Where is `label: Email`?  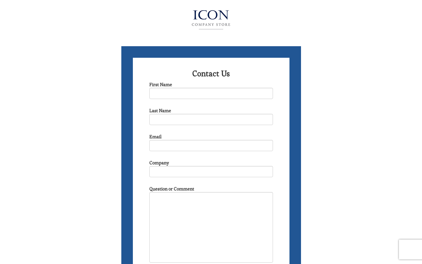 label: Email is located at coordinates (155, 137).